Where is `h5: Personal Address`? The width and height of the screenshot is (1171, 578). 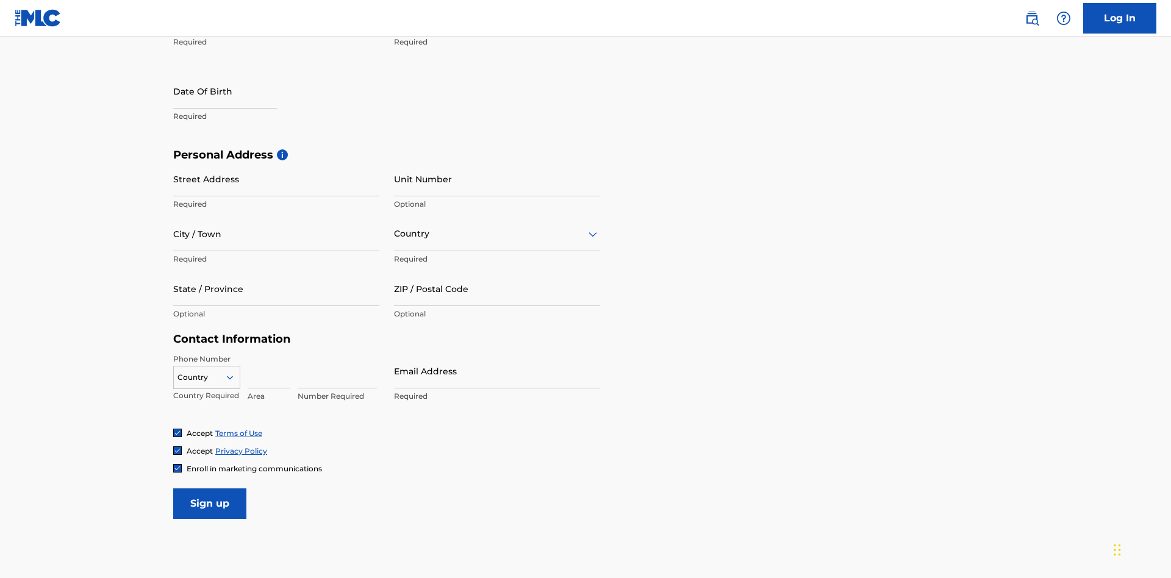 h5: Personal Address is located at coordinates (586, 155).